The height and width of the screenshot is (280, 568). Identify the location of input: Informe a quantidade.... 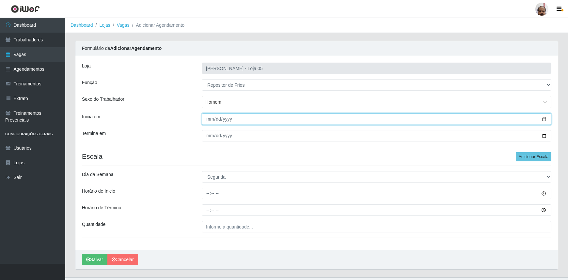
(376, 227).